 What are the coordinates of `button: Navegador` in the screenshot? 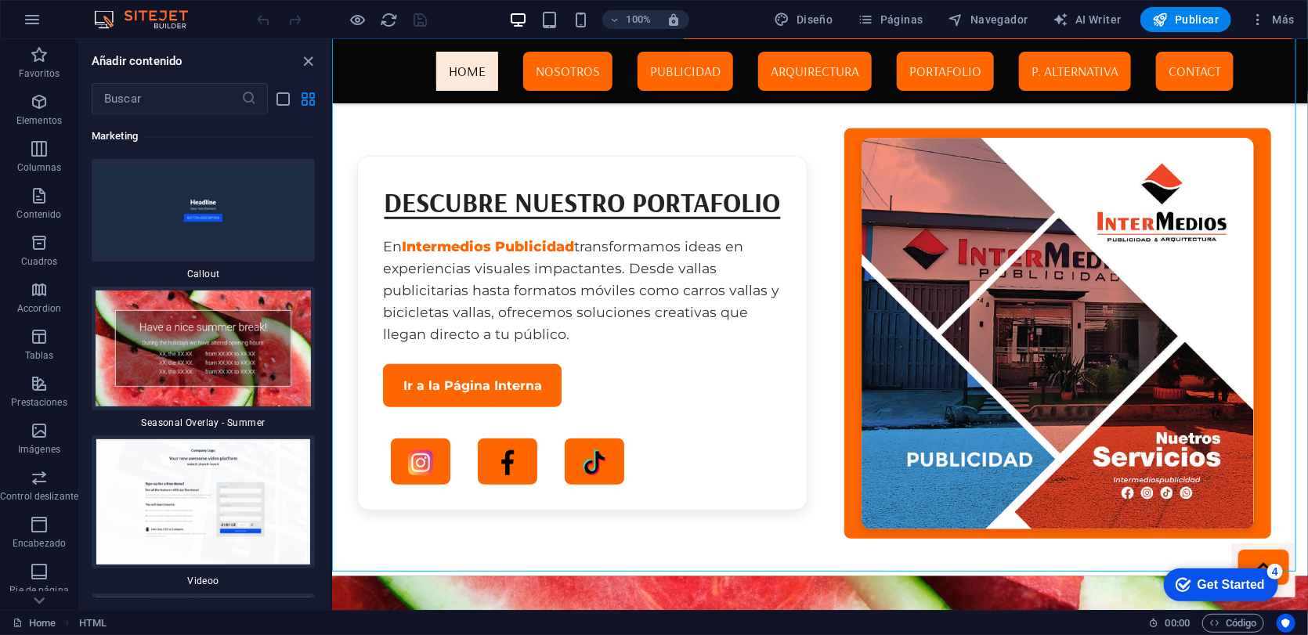 It's located at (989, 20).